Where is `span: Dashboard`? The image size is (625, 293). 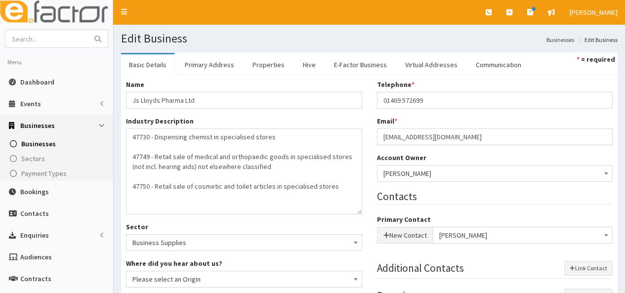 span: Dashboard is located at coordinates (37, 82).